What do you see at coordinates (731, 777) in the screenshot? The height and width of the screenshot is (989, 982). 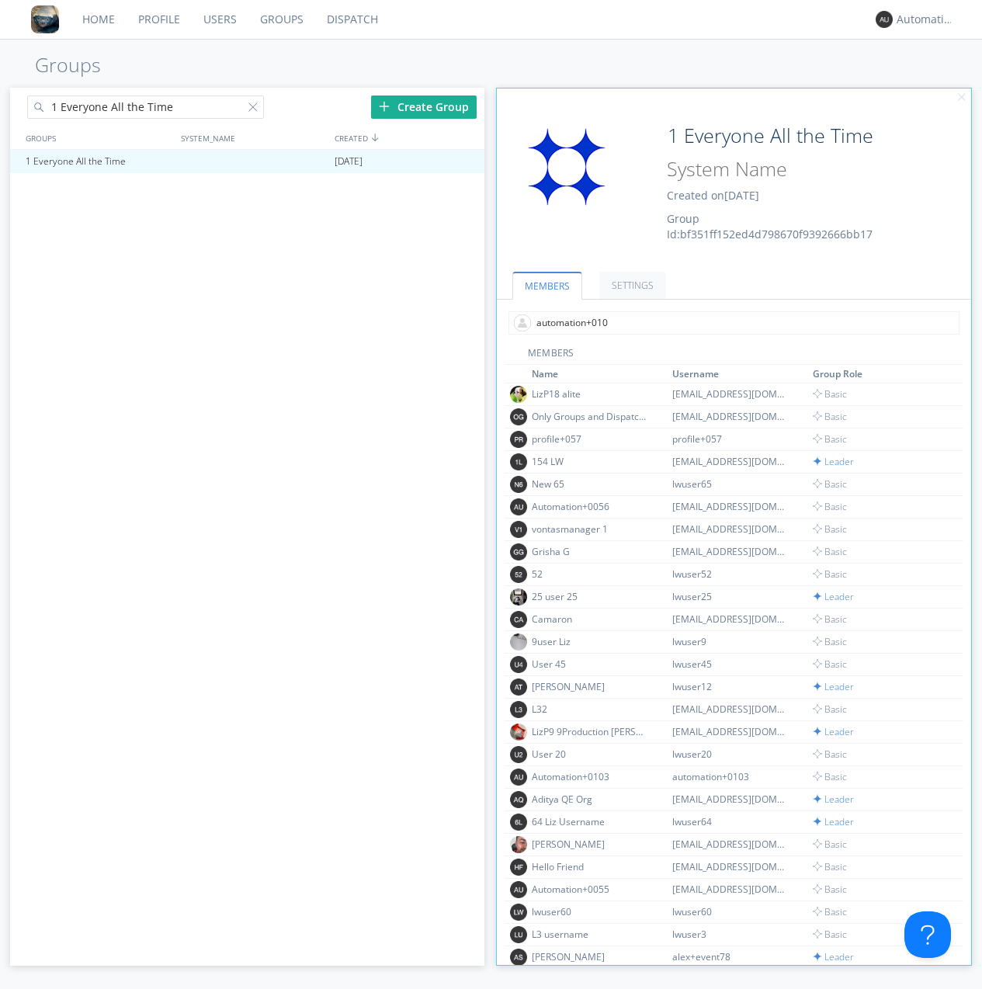 I see `div: automation+0103` at bounding box center [731, 777].